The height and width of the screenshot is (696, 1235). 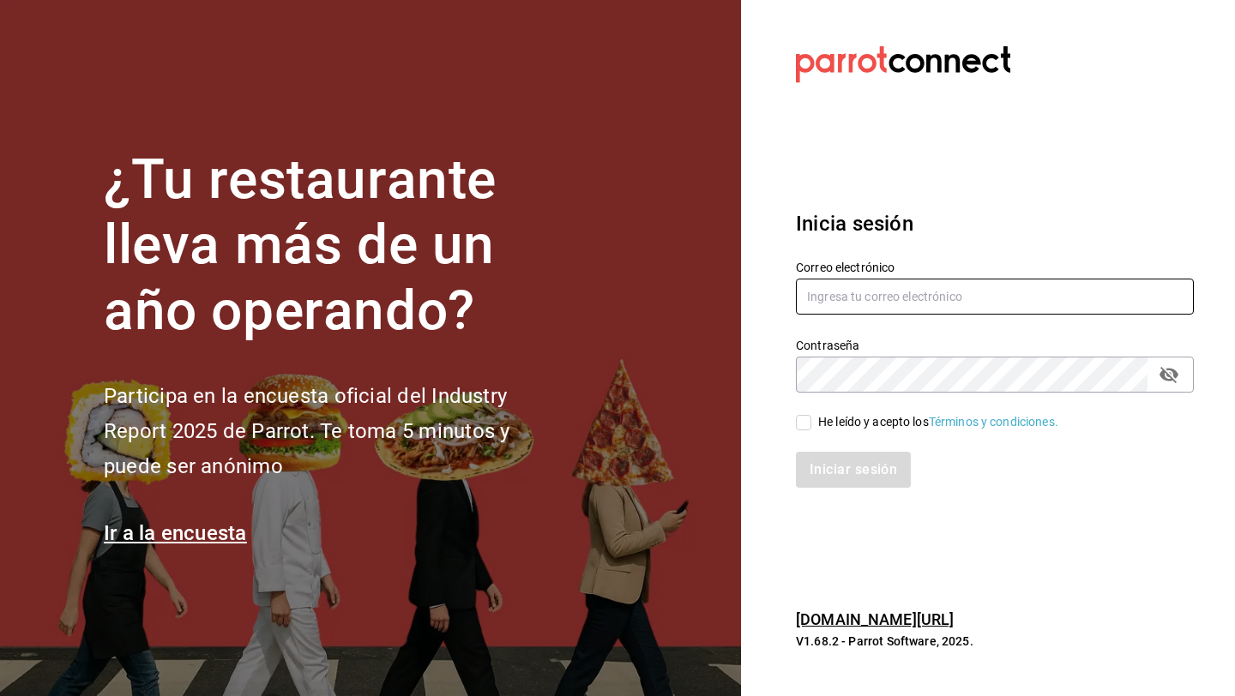 What do you see at coordinates (938, 422) in the screenshot?
I see `div: He leído y acepto los` at bounding box center [938, 422].